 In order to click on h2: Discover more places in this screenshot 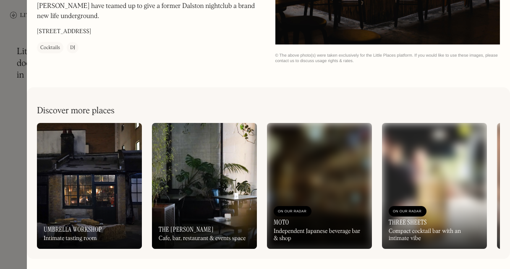, I will do `click(76, 111)`.